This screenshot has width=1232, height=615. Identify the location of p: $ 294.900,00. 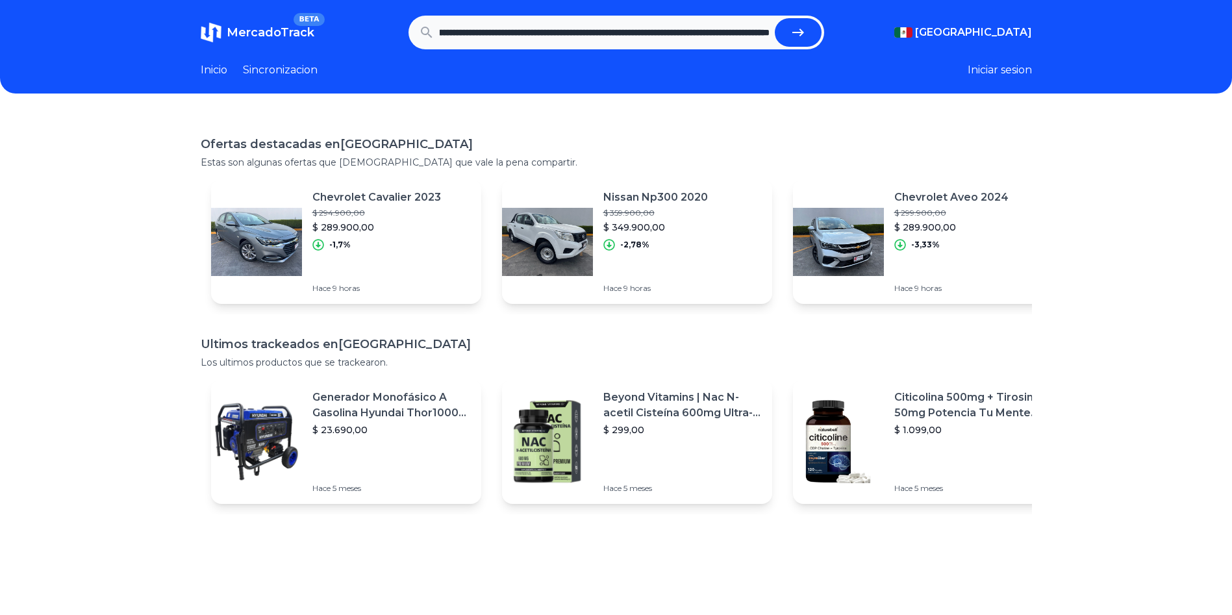
(377, 213).